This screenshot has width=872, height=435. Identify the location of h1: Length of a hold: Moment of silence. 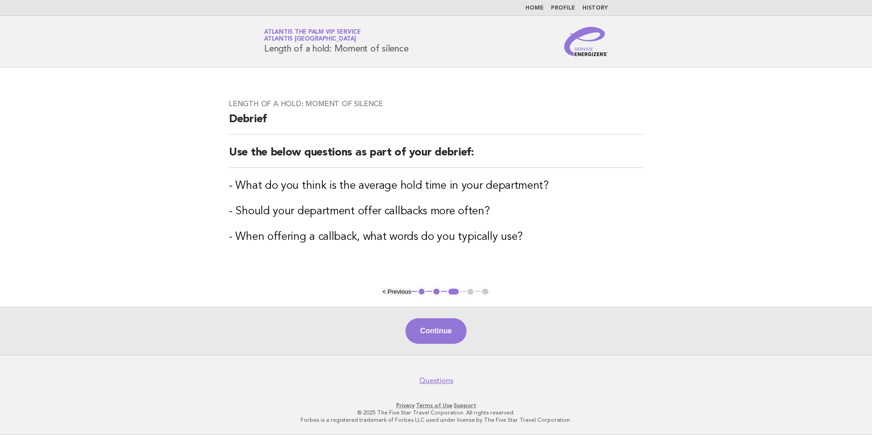
(336, 42).